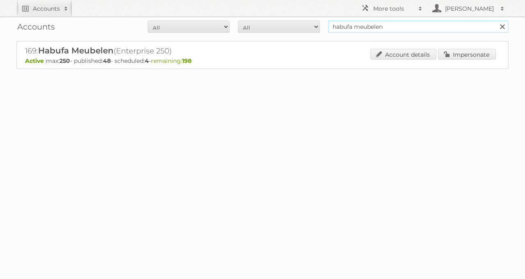  What do you see at coordinates (46, 9) in the screenshot?
I see `h2: Accounts` at bounding box center [46, 9].